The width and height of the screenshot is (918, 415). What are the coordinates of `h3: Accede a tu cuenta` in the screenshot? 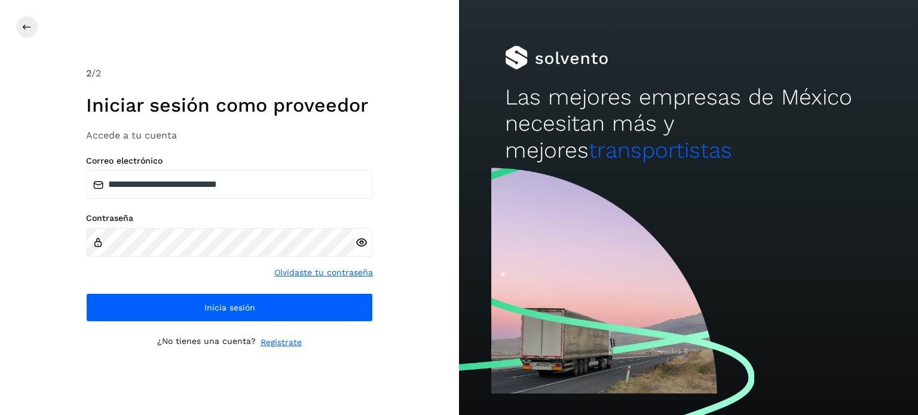 It's located at (230, 135).